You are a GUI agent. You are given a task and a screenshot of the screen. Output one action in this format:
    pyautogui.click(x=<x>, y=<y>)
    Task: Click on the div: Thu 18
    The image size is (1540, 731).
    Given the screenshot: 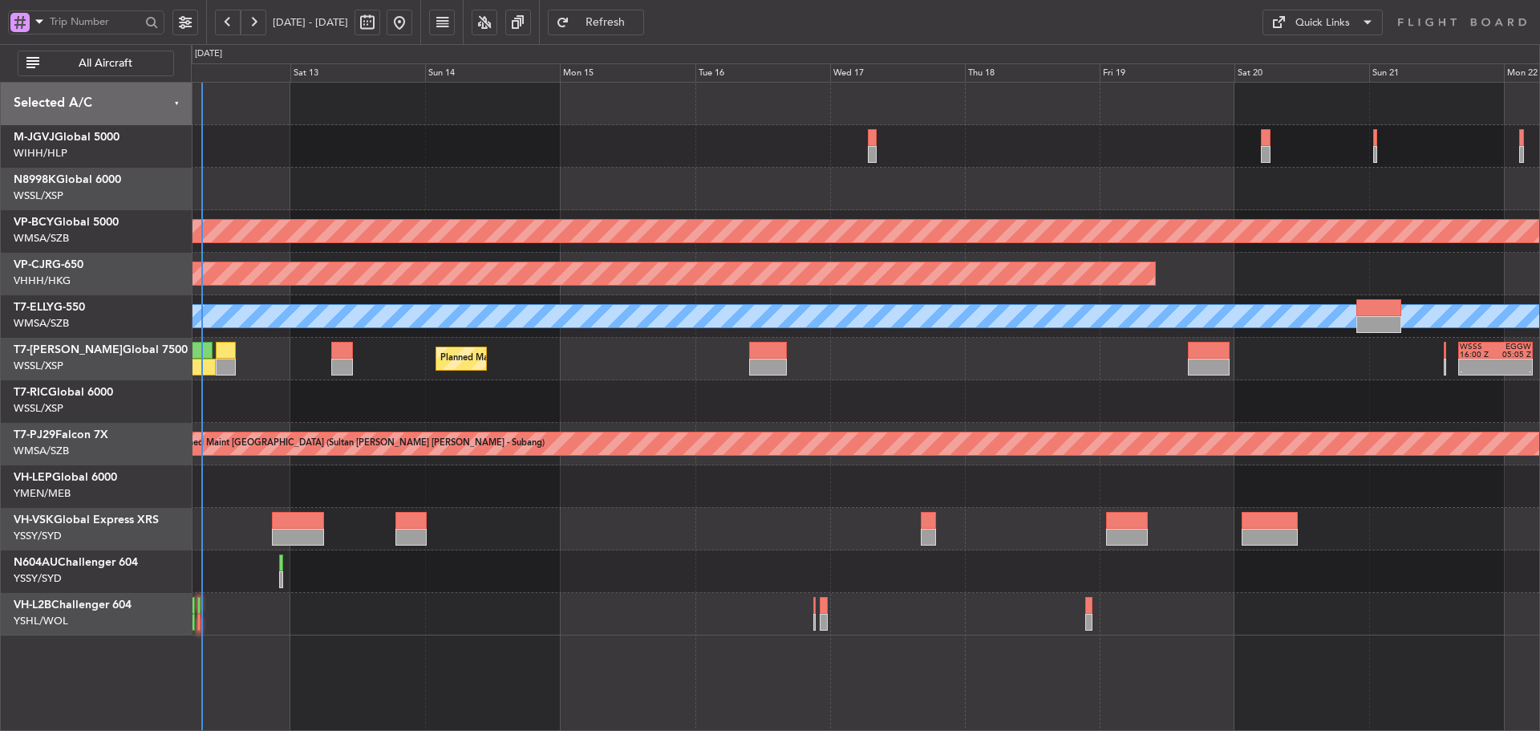 What is the action you would take?
    pyautogui.click(x=1032, y=73)
    